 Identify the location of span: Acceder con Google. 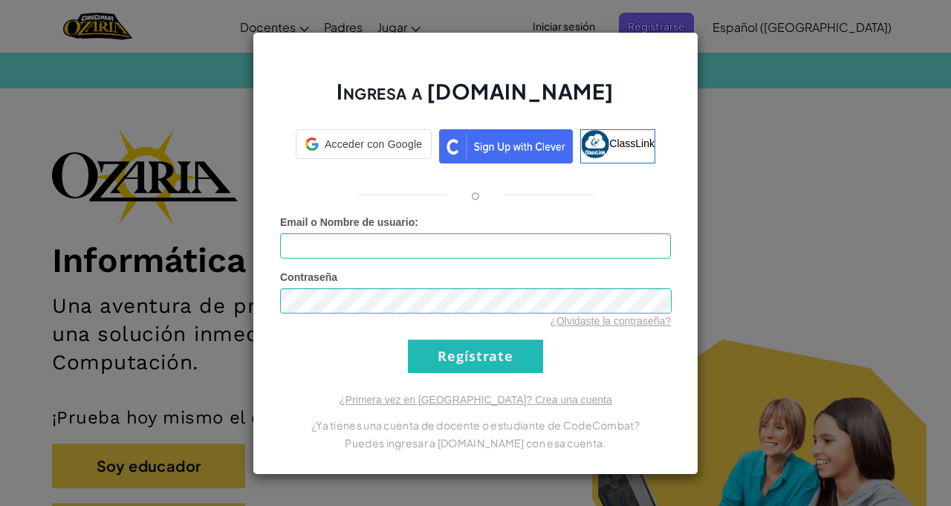
(373, 144).